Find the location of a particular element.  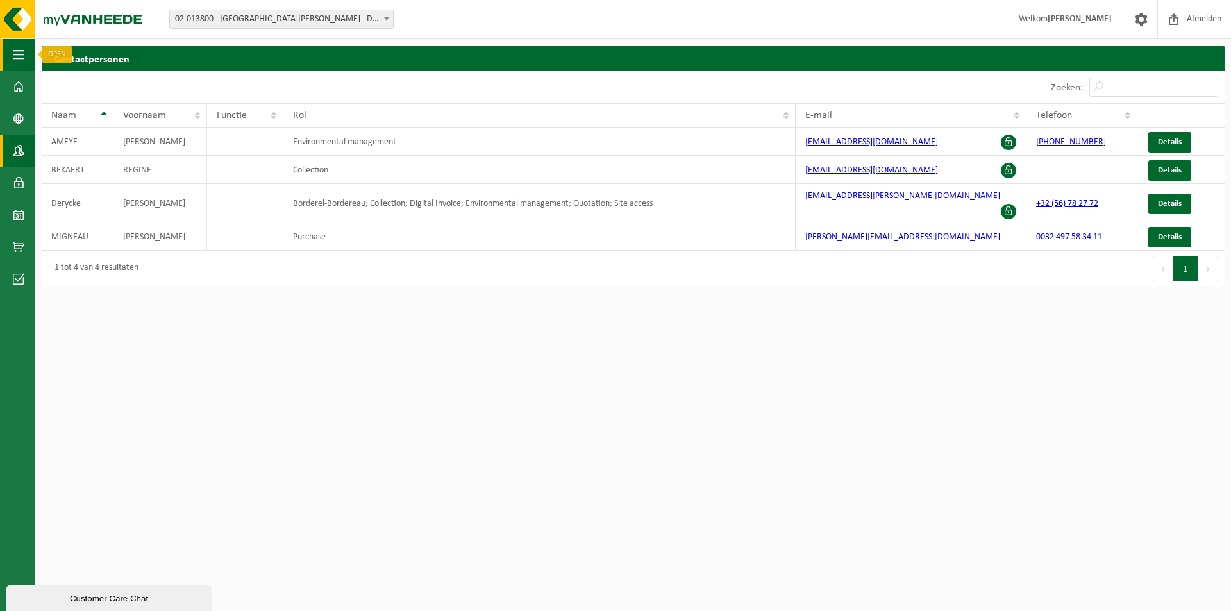

button: Next is located at coordinates (1208, 269).